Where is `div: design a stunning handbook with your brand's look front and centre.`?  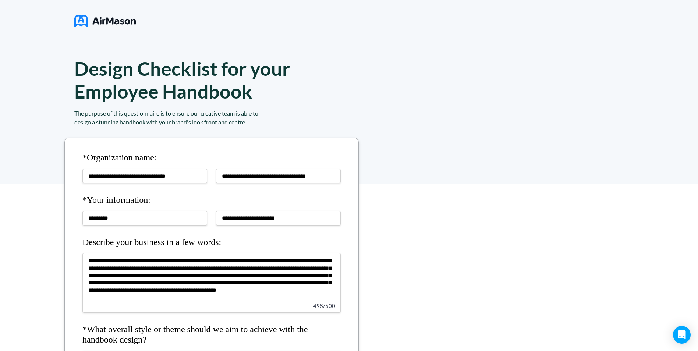 div: design a stunning handbook with your brand's look front and centre. is located at coordinates (225, 122).